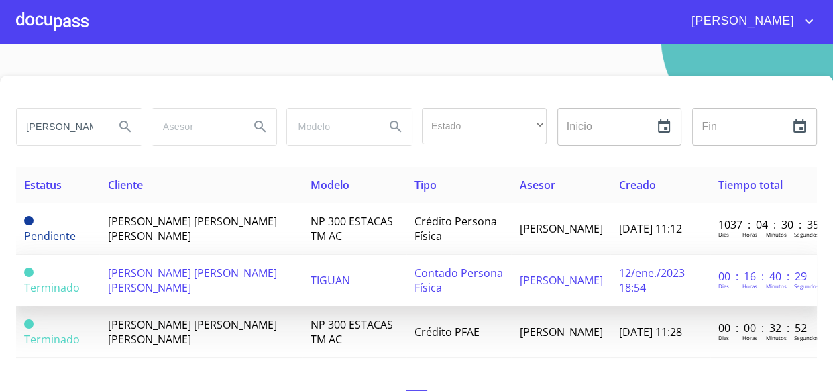 The height and width of the screenshot is (391, 833). I want to click on span: Tiempo total, so click(751, 185).